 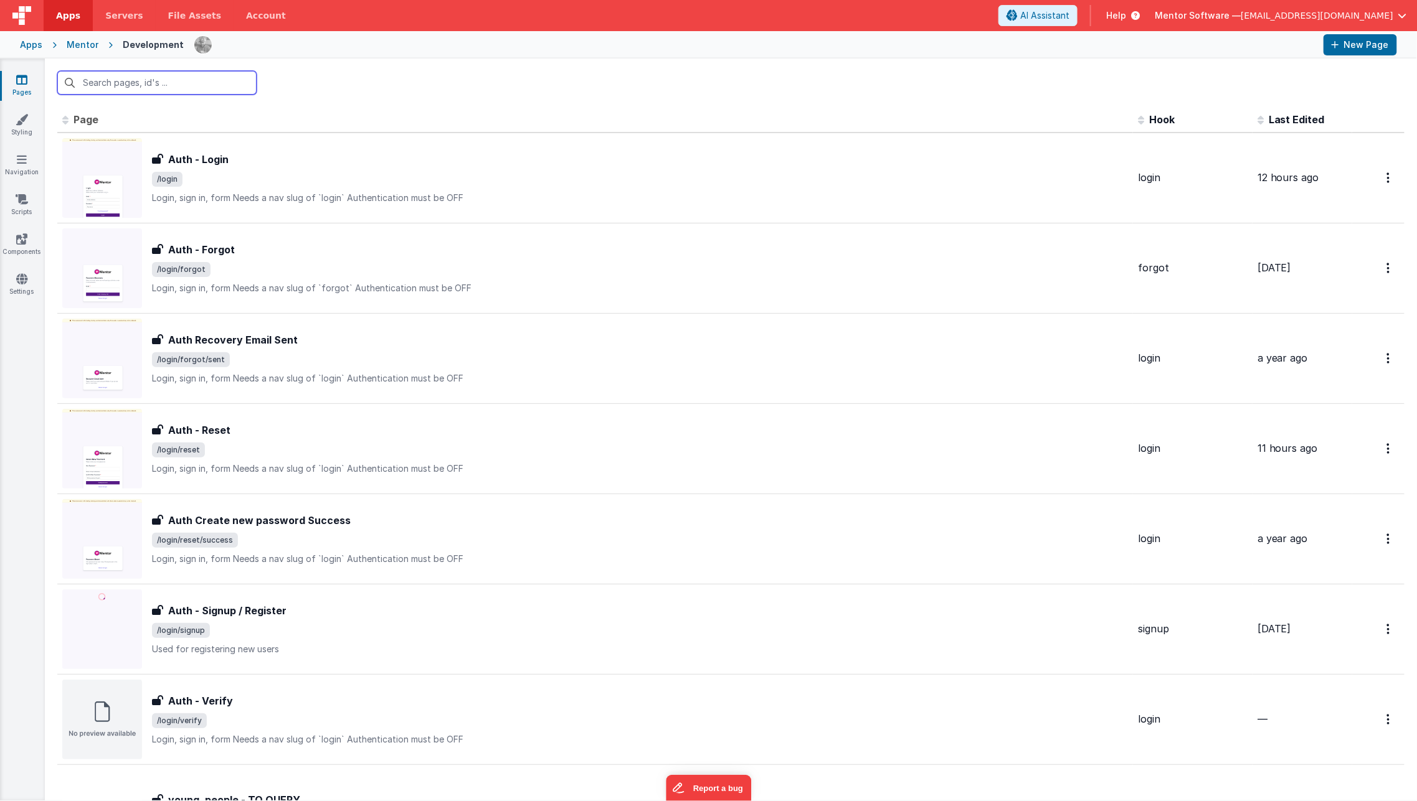 What do you see at coordinates (191, 360) in the screenshot?
I see `span: /login/forgot/sent` at bounding box center [191, 360].